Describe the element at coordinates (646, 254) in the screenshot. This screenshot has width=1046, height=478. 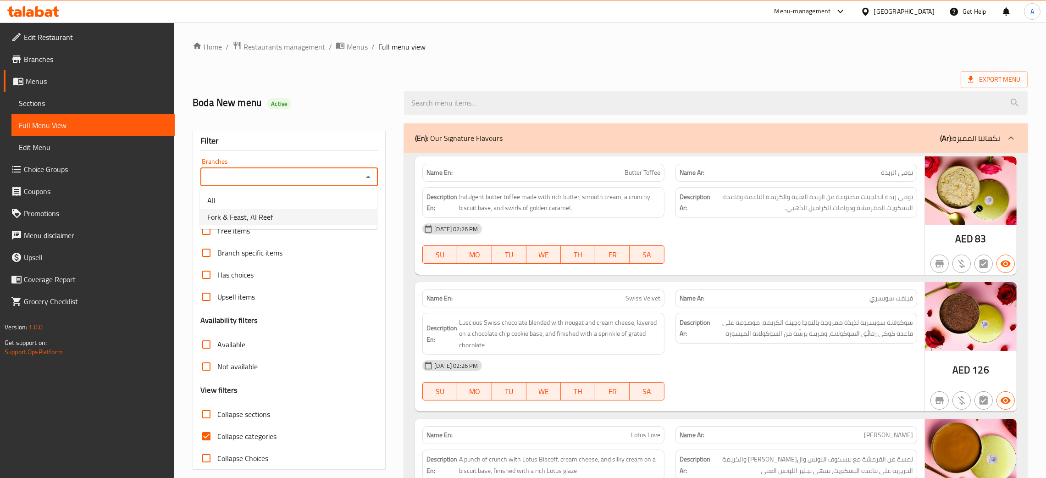
I see `span: SA` at that location.